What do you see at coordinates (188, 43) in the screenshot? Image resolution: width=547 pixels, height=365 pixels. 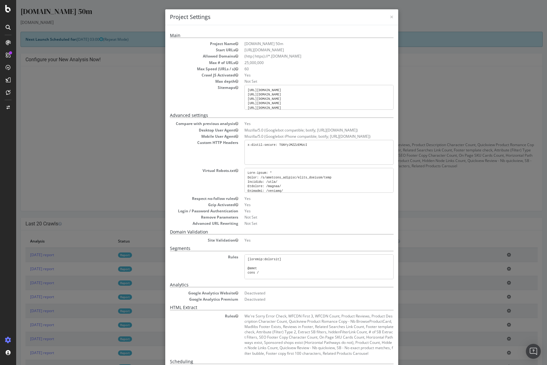 I see `dt: Project Name` at bounding box center [188, 43].